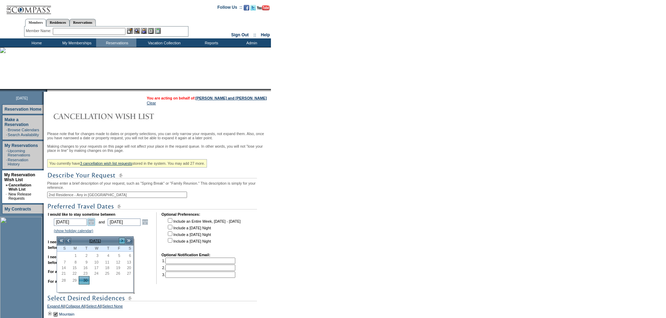 This screenshot has width=666, height=318. Describe the element at coordinates (23, 130) in the screenshot. I see `a: Browse Calendars` at that location.